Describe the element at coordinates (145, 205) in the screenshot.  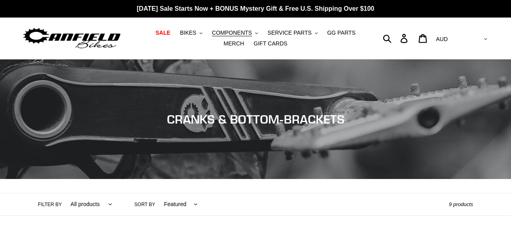
I see `label: Sort by` at that location.